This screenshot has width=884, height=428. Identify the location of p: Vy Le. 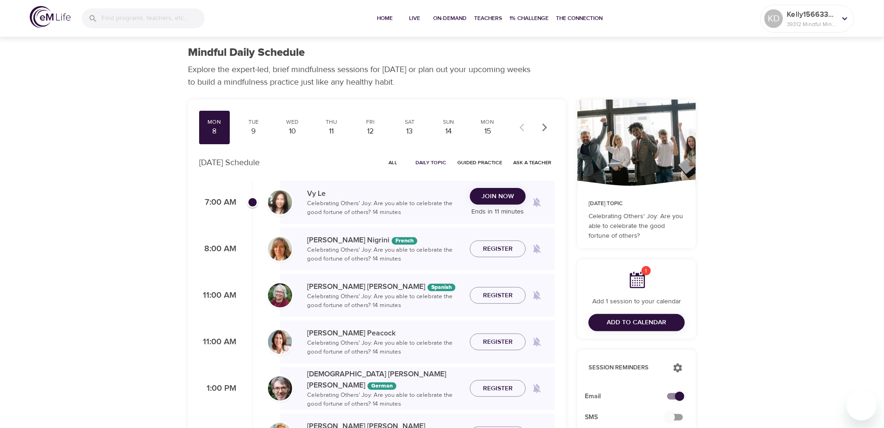
(385, 194).